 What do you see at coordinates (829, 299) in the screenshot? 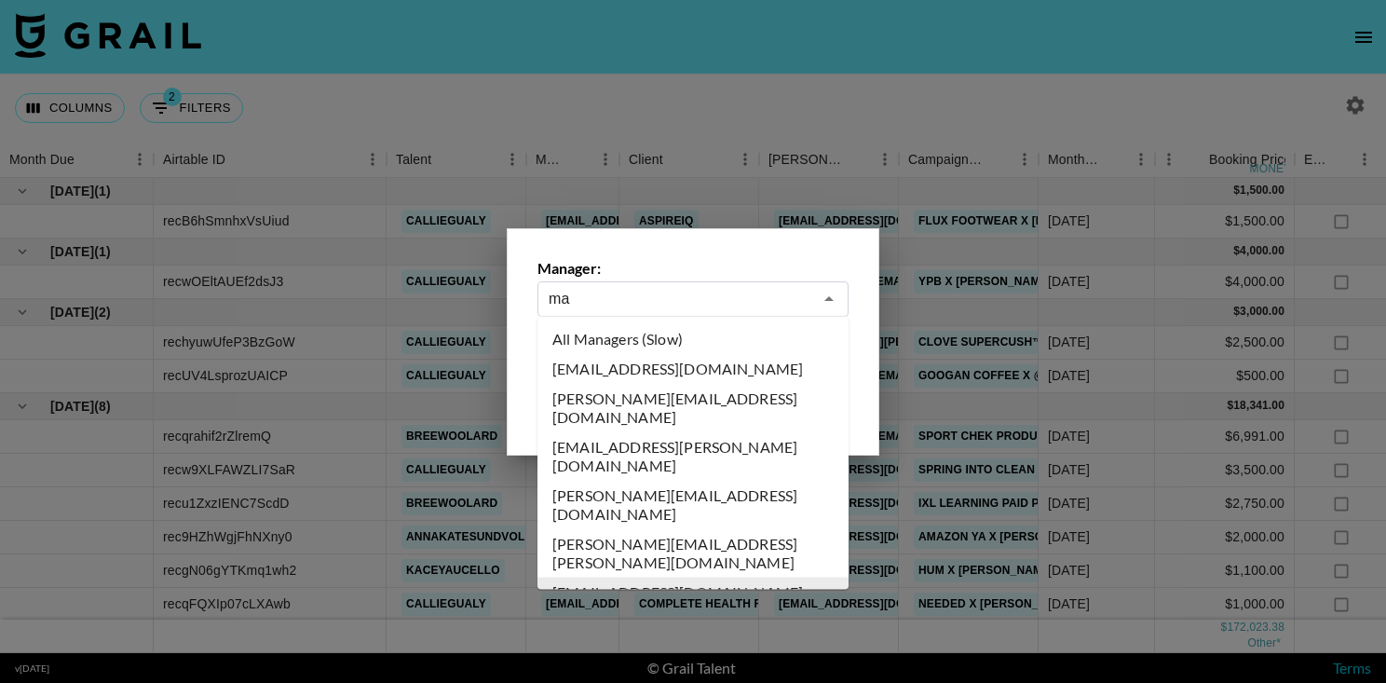
I see `button: Close` at bounding box center [829, 299].